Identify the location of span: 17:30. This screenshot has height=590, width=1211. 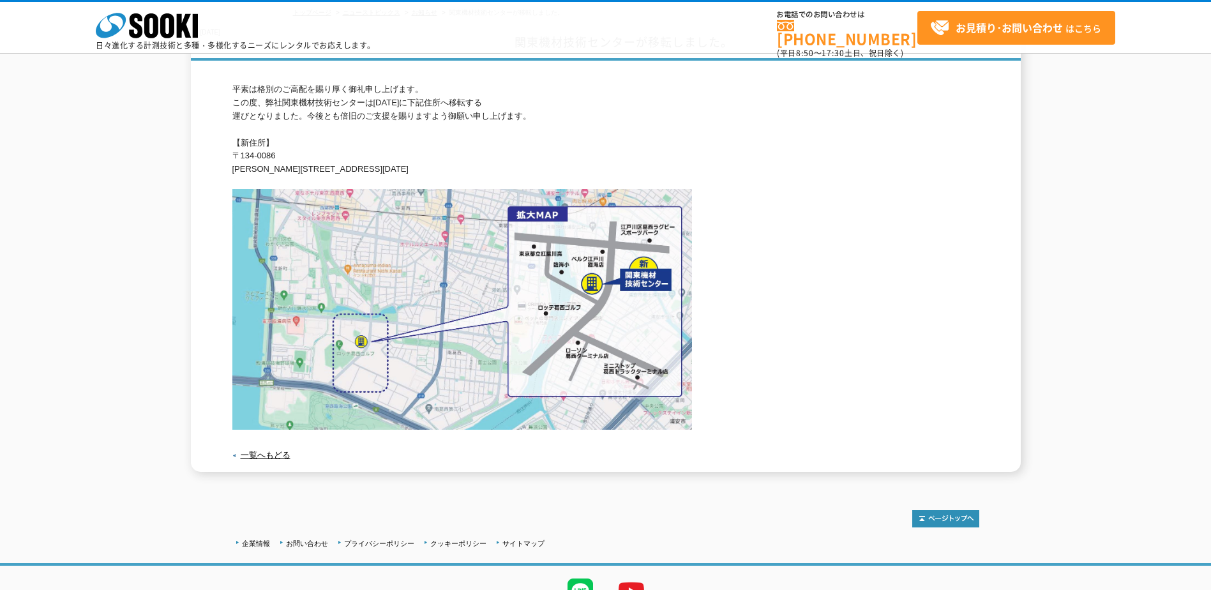
(833, 53).